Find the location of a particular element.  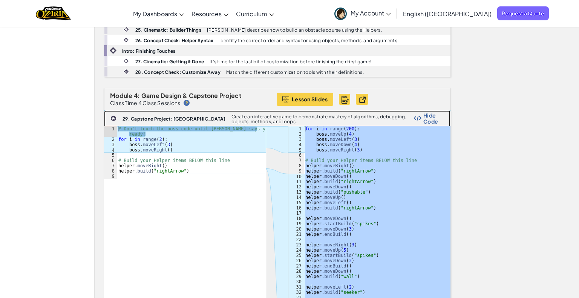

div: 10 is located at coordinates (296, 176).